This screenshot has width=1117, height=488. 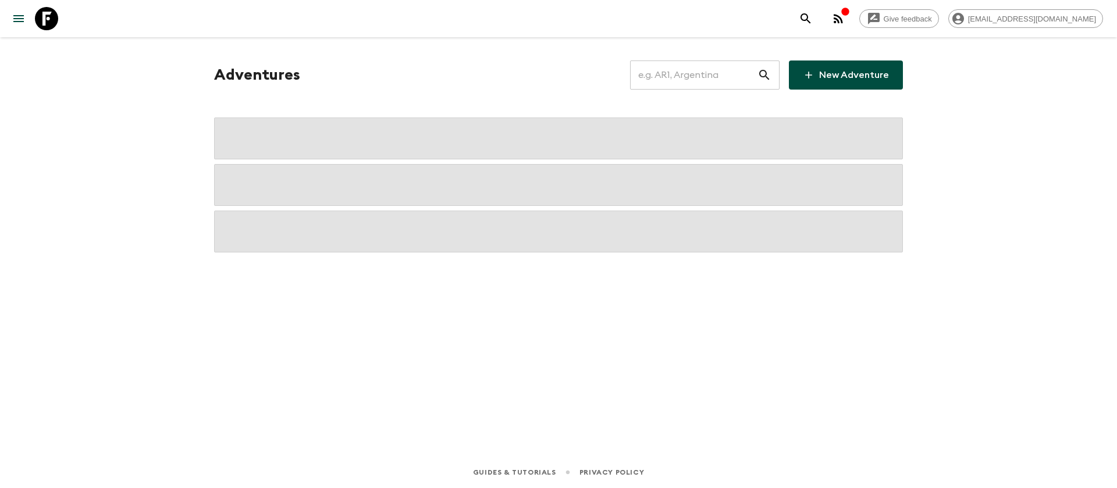 I want to click on button: search adventures, so click(x=806, y=19).